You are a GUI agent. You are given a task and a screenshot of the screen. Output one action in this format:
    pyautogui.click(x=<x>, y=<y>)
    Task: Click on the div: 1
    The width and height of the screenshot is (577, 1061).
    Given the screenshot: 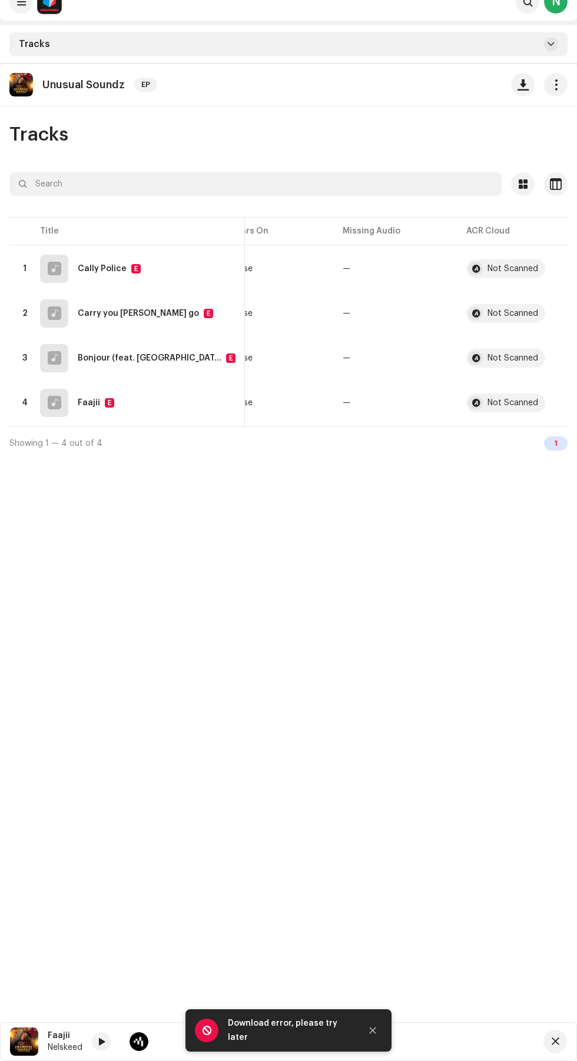 What is the action you would take?
    pyautogui.click(x=555, y=444)
    